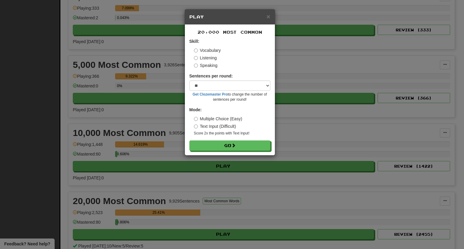 This screenshot has width=464, height=249. What do you see at coordinates (195, 110) in the screenshot?
I see `strong: Mode:` at bounding box center [195, 110].